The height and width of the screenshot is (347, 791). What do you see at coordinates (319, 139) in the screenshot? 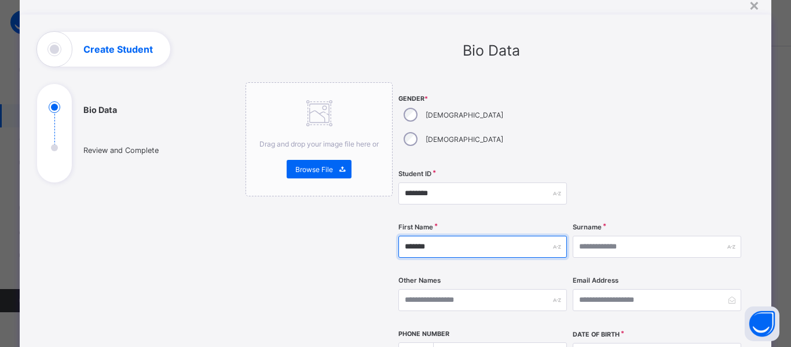
I see `div: Drag and drop your image file here orBrowse File` at bounding box center [319, 139].